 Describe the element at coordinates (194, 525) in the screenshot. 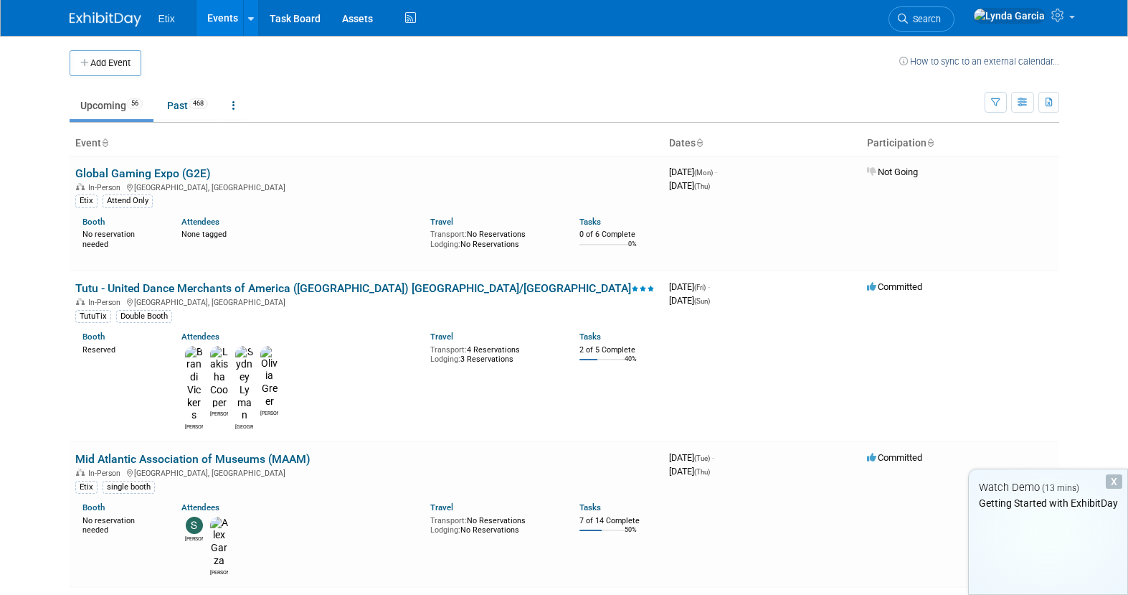

I see `img: scott sloyer` at that location.